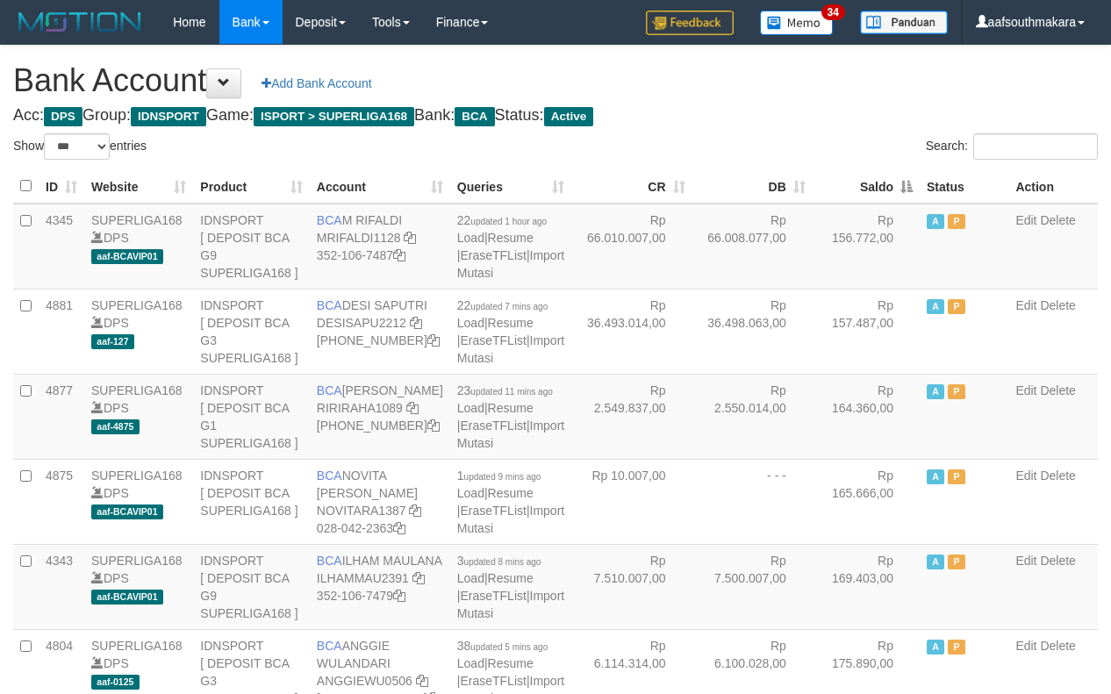  What do you see at coordinates (63, 117) in the screenshot?
I see `span: DPS` at bounding box center [63, 117].